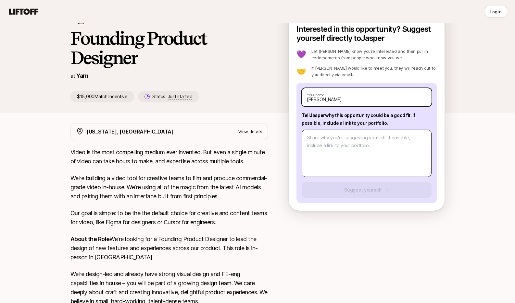 The image size is (515, 303). What do you see at coordinates (496, 12) in the screenshot?
I see `button: Log in` at bounding box center [496, 12].